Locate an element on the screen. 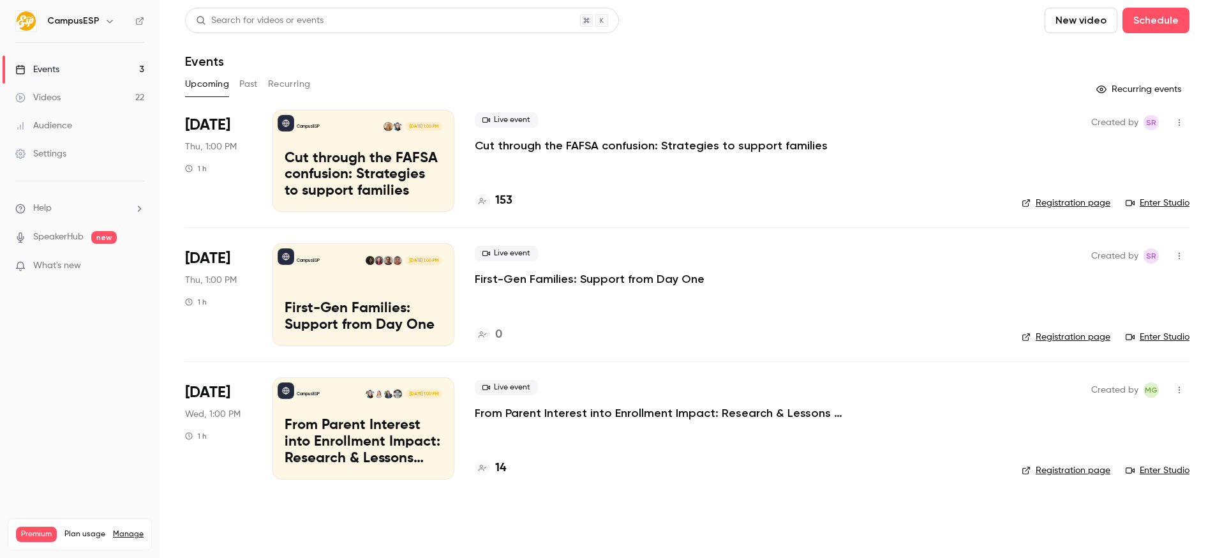 The image size is (1215, 558). a: Manage is located at coordinates (128, 534).